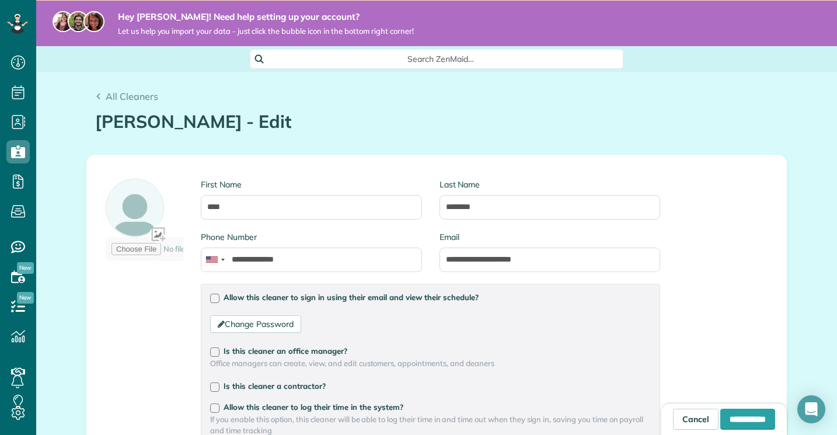  Describe the element at coordinates (811, 409) in the screenshot. I see `div: Open Intercom Messenger` at that location.